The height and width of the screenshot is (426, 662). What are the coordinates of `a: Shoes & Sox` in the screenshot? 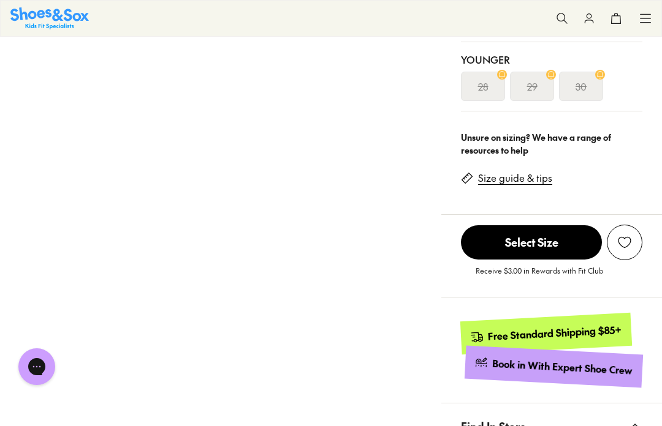 It's located at (50, 18).